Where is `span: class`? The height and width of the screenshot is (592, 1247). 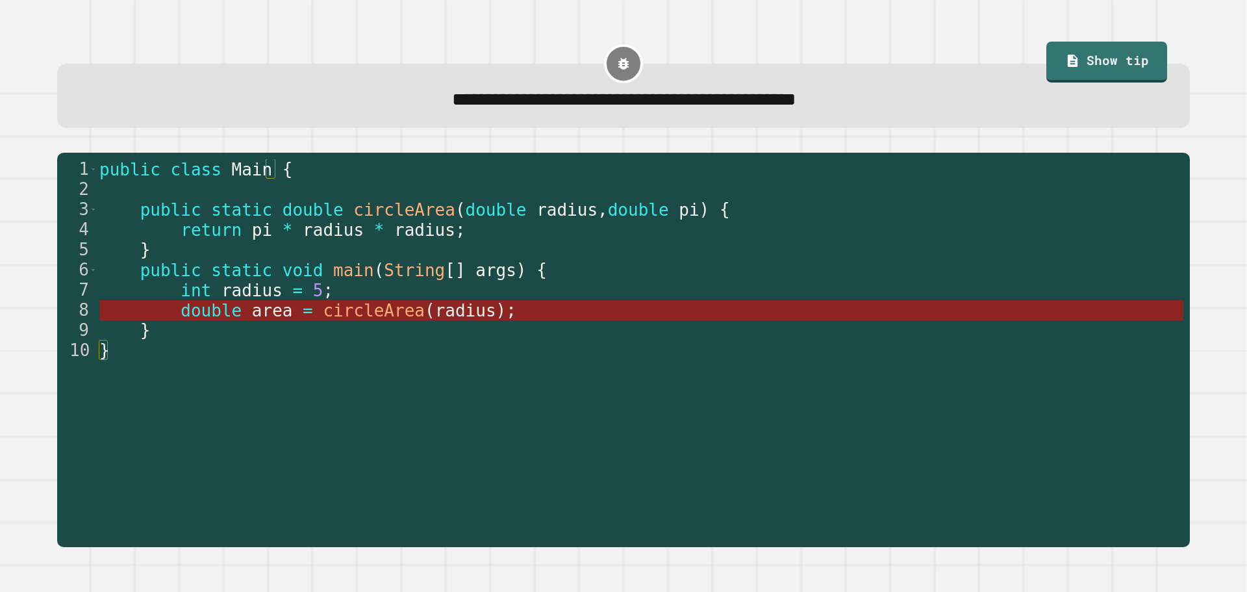 span: class is located at coordinates (196, 170).